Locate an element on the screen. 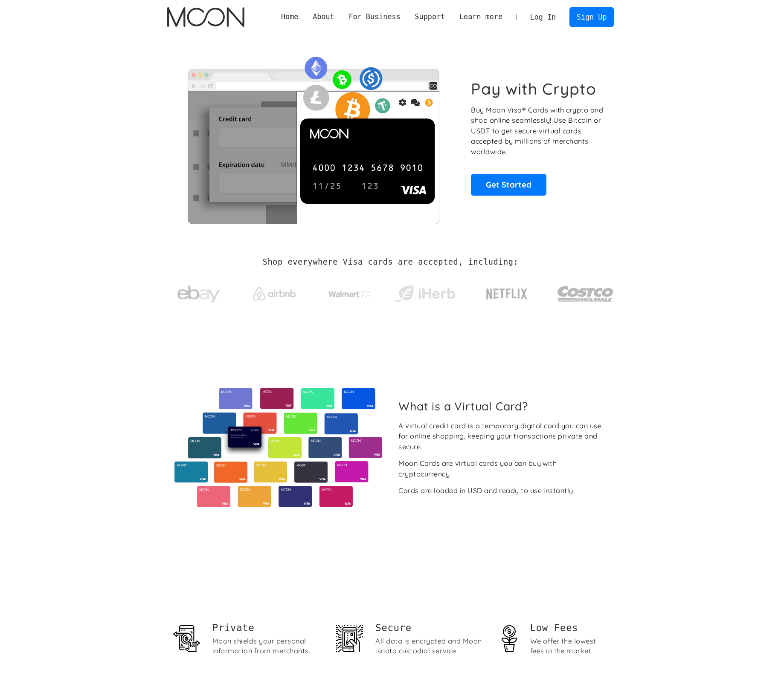 The width and height of the screenshot is (781, 684). h1: Low Fees is located at coordinates (569, 628).